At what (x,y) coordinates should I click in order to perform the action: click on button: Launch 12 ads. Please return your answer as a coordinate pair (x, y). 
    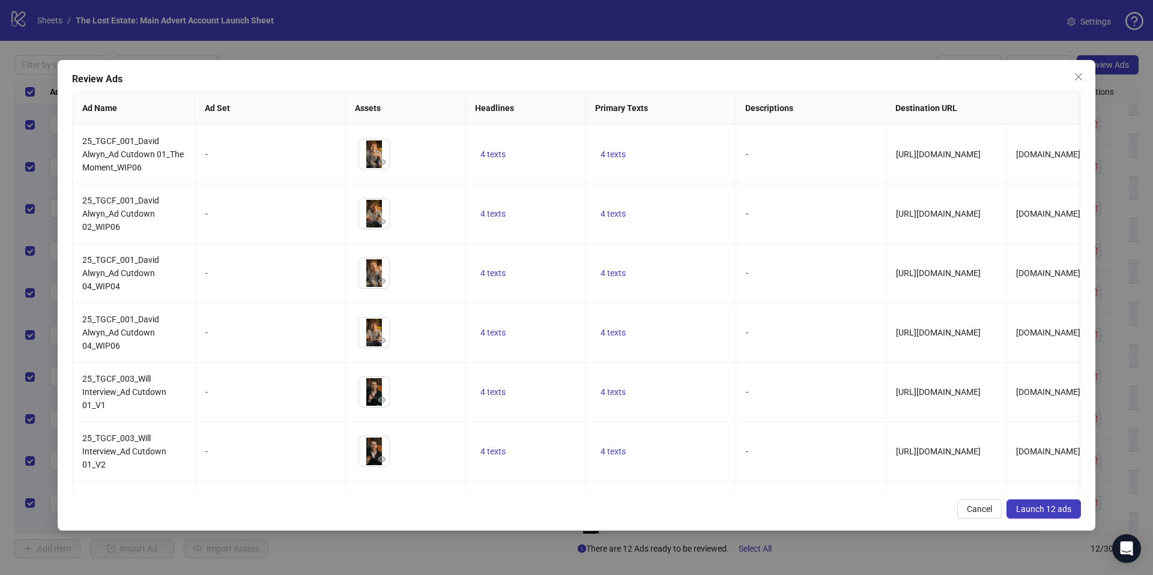
    Looking at the image, I should click on (1044, 509).